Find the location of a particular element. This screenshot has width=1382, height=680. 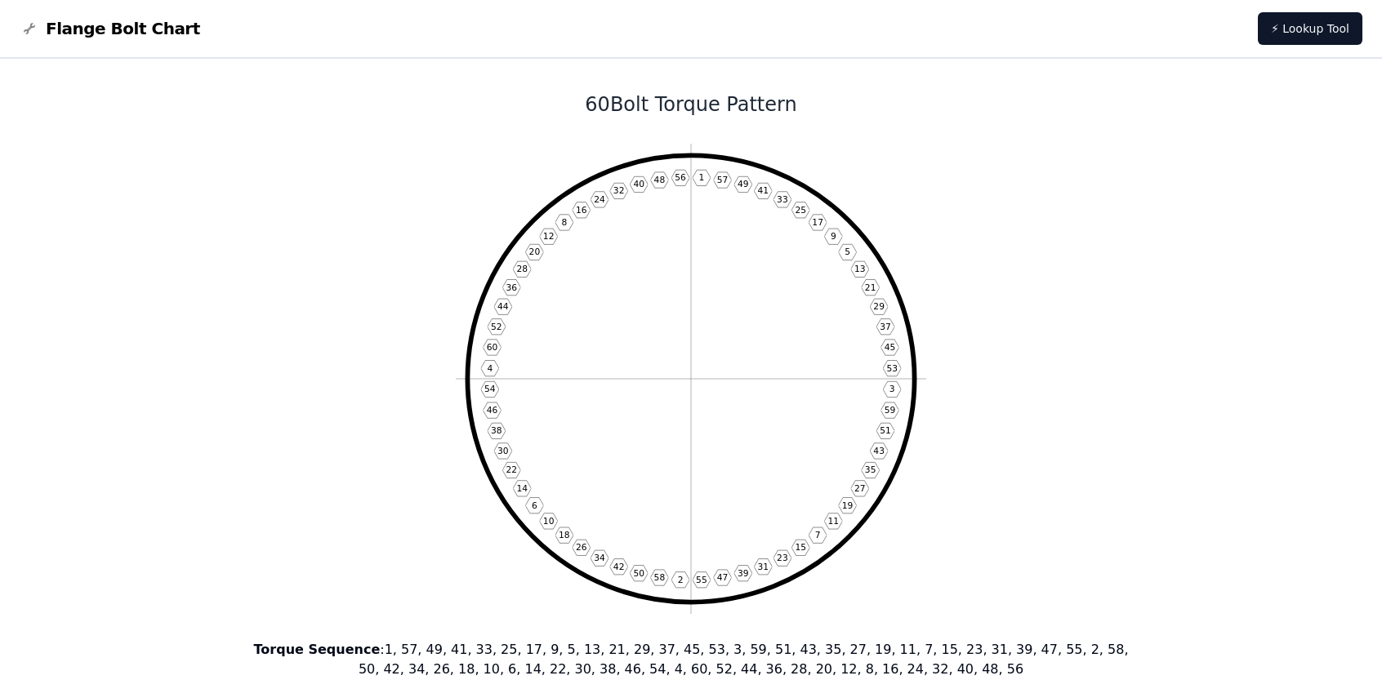

text: 29 is located at coordinates (879, 306).